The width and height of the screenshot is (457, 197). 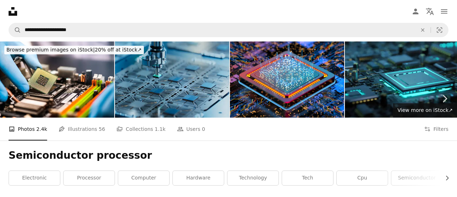 I want to click on img: Close-up of Silicon Die are being Extracted from Semiconductor Wafer and Attached to Substrate by..., so click(x=172, y=79).